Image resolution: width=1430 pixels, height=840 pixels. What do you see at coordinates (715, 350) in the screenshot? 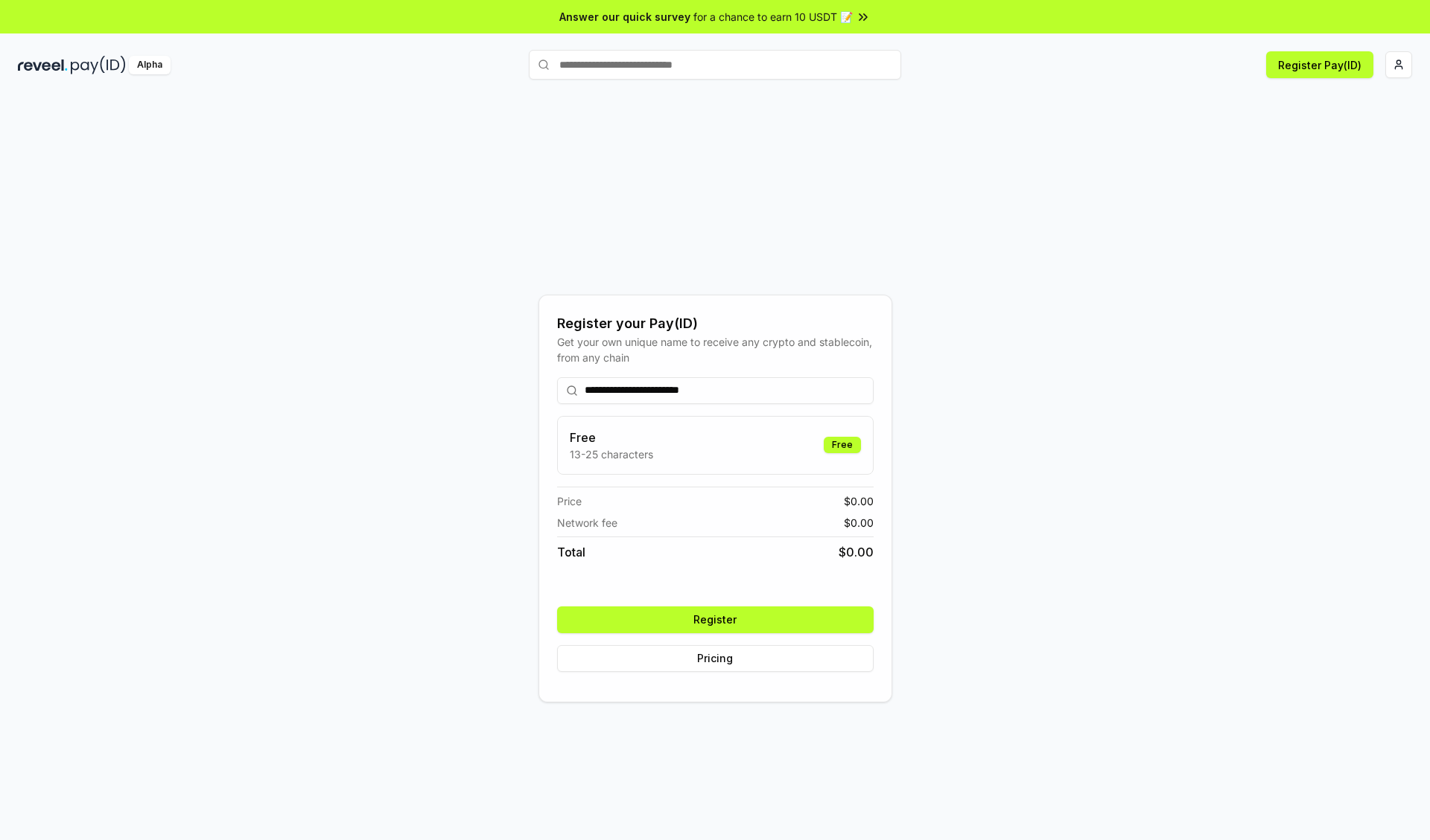
I see `div: Get your own unique name to receive any crypto and stablecoin, from any chain` at bounding box center [715, 350].